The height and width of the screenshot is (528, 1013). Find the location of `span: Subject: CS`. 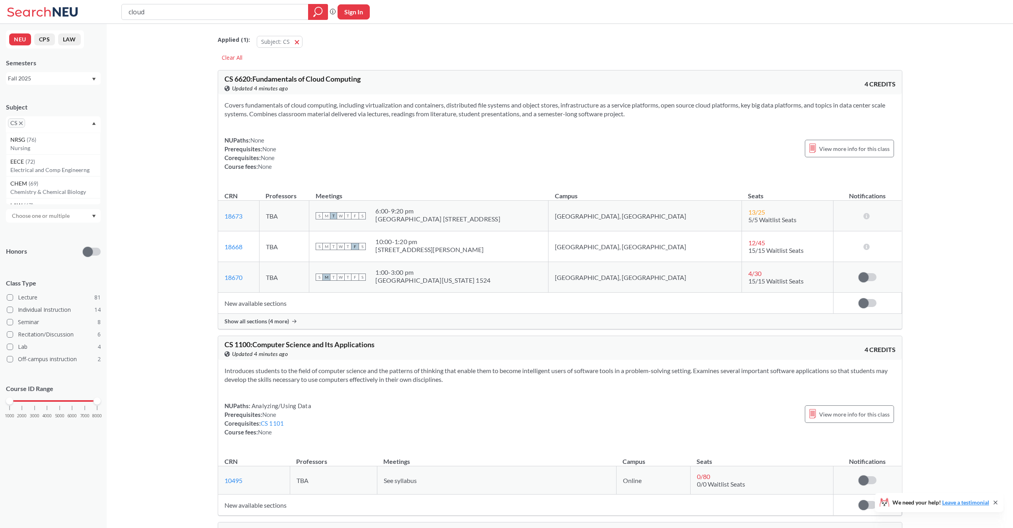

span: Subject: CS is located at coordinates (275, 41).